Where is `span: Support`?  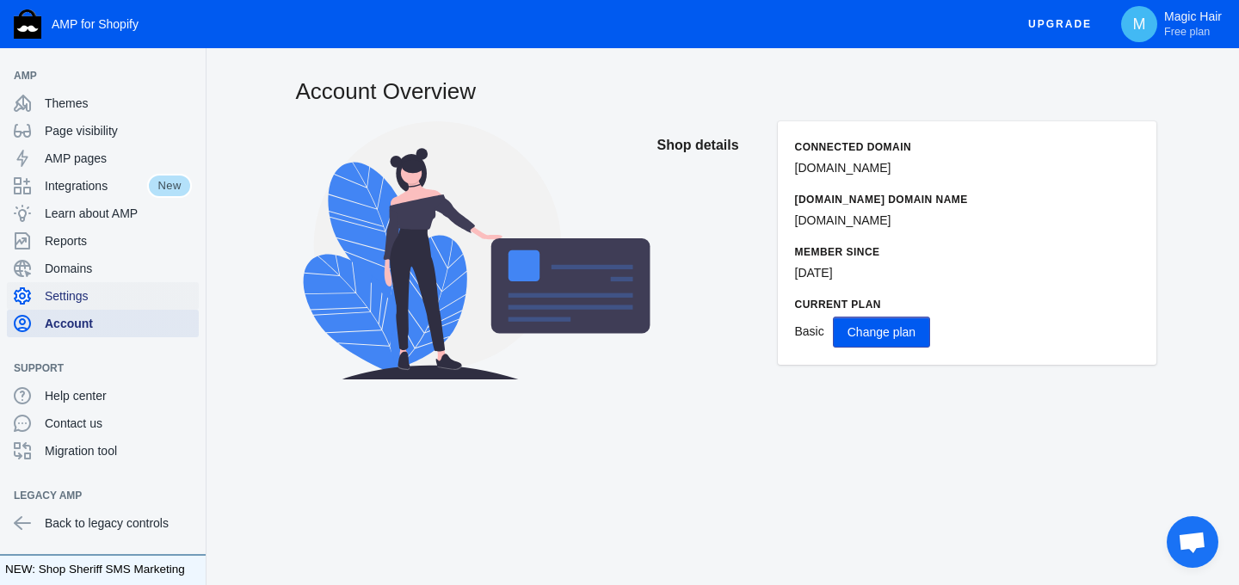
span: Support is located at coordinates (94, 368).